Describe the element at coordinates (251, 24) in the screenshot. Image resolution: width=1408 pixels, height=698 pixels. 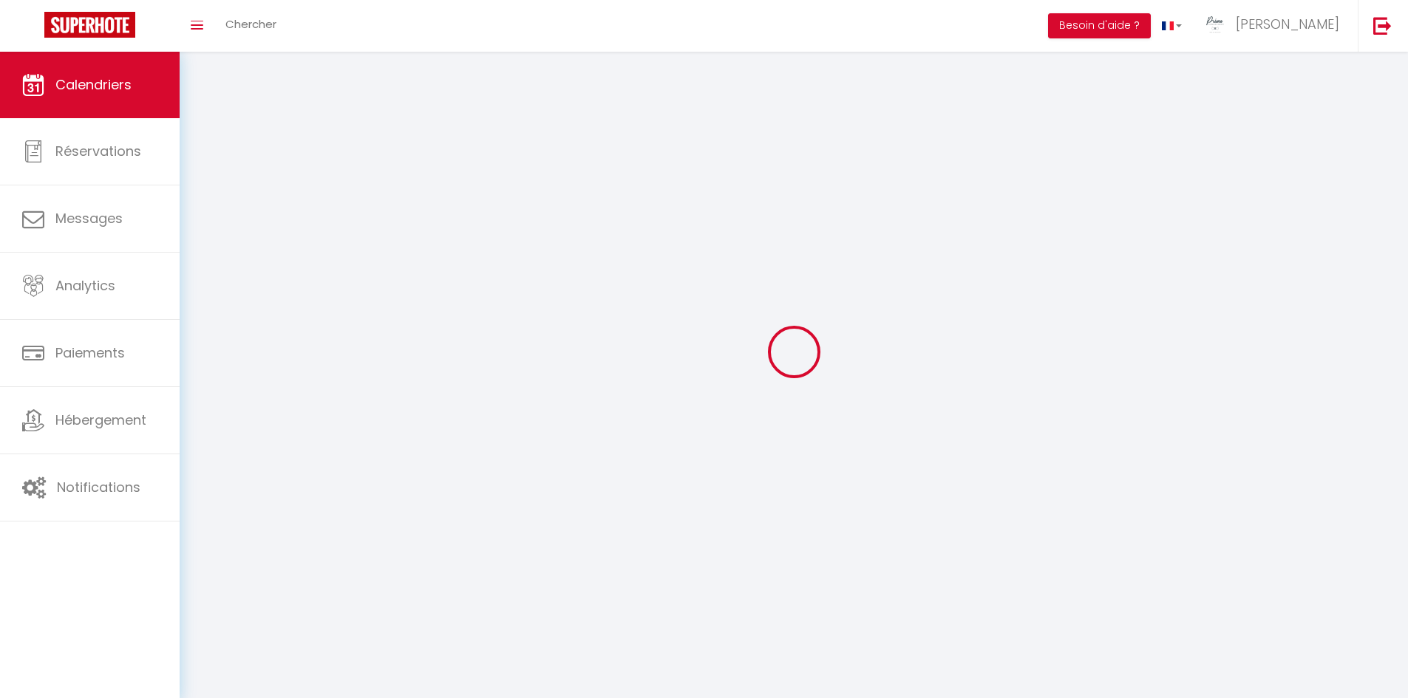
I see `span: Chercher` at that location.